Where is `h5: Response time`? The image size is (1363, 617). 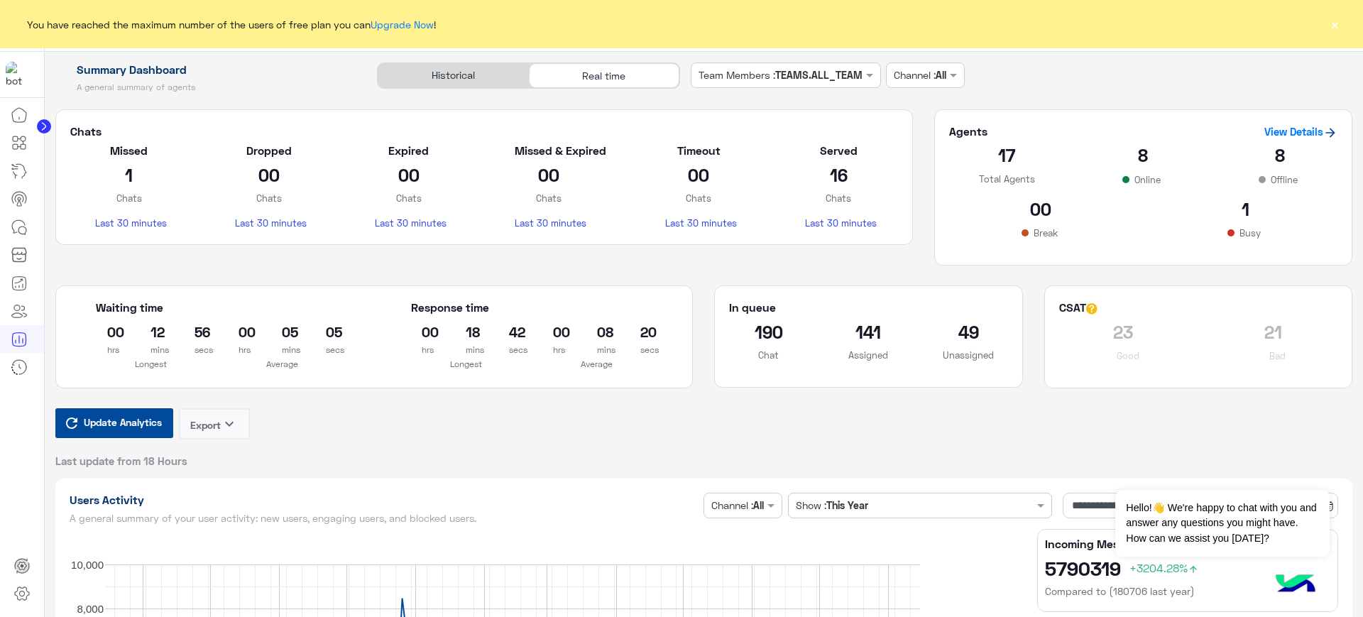 h5: Response time is located at coordinates (450, 307).